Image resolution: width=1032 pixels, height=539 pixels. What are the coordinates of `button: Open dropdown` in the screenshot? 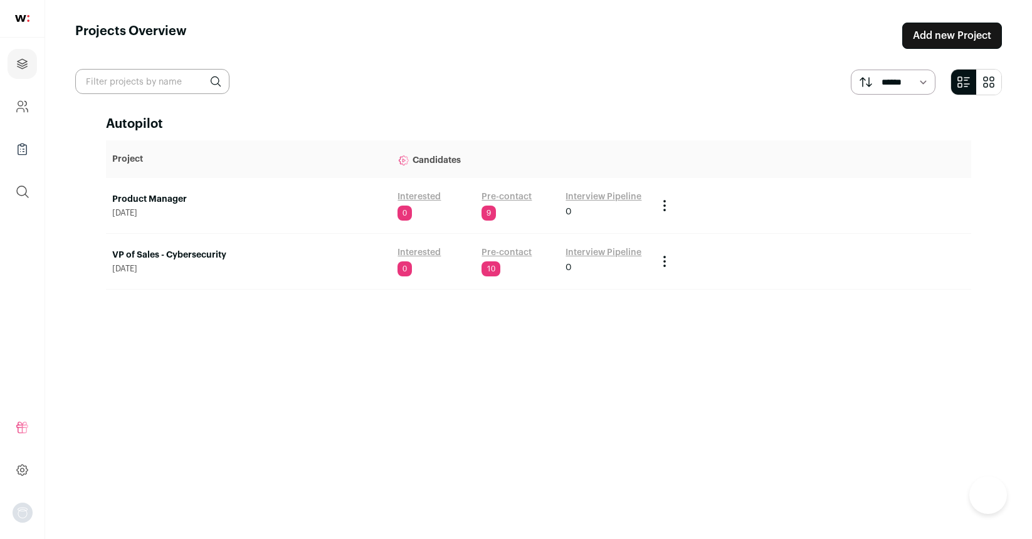 It's located at (23, 513).